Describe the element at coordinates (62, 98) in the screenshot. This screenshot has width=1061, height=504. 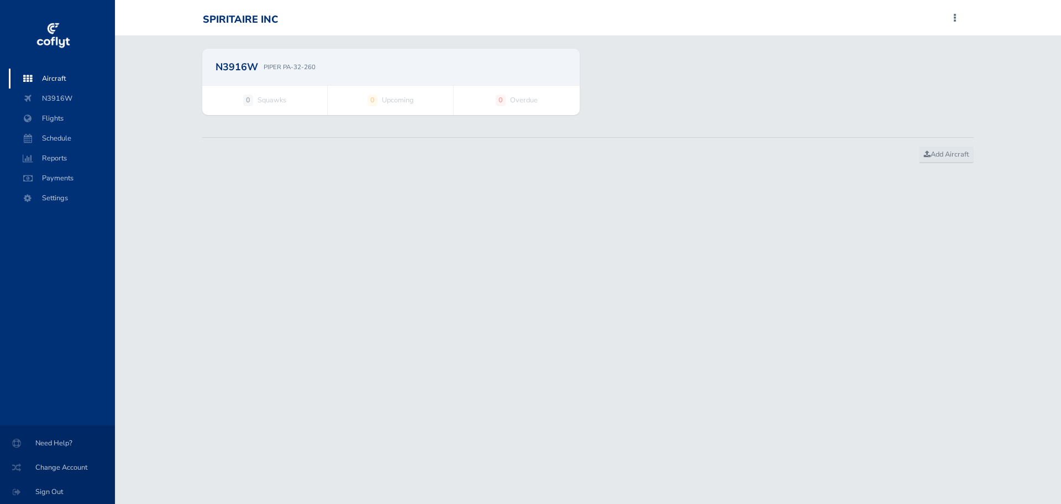
I see `span: N3916W` at that location.